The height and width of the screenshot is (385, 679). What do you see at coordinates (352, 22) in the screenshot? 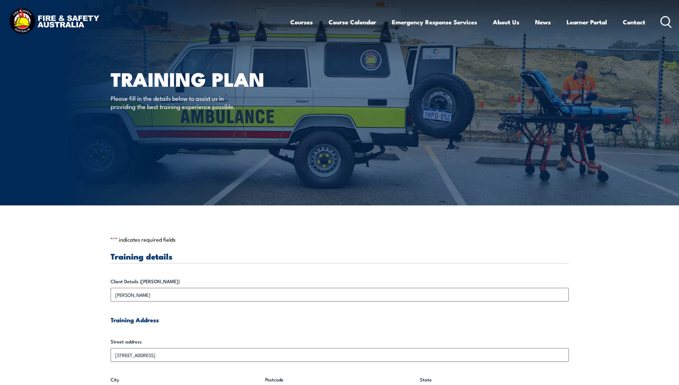
I see `a: Course Calendar` at bounding box center [352, 22].